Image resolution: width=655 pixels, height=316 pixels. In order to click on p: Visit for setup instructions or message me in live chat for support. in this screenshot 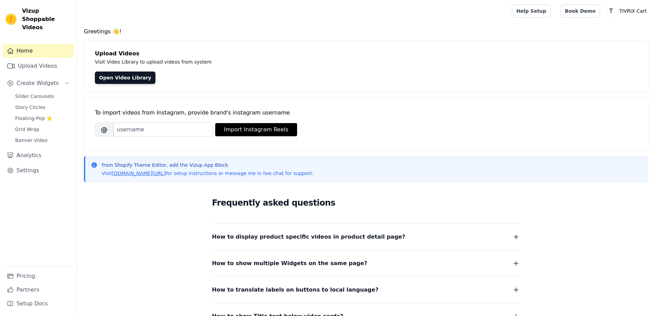, I will do `click(207, 173)`.